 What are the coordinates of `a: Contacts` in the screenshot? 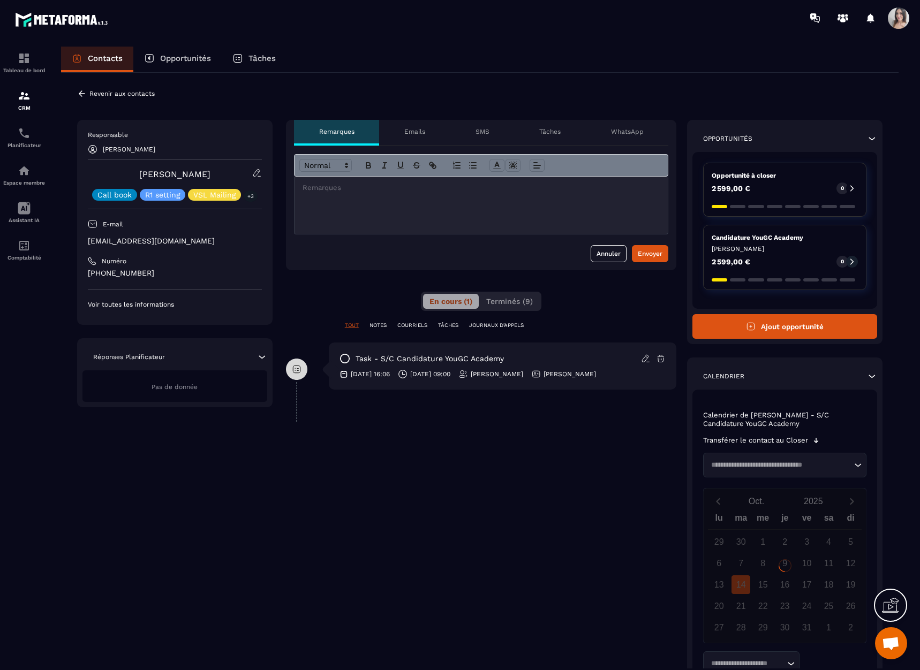 It's located at (97, 59).